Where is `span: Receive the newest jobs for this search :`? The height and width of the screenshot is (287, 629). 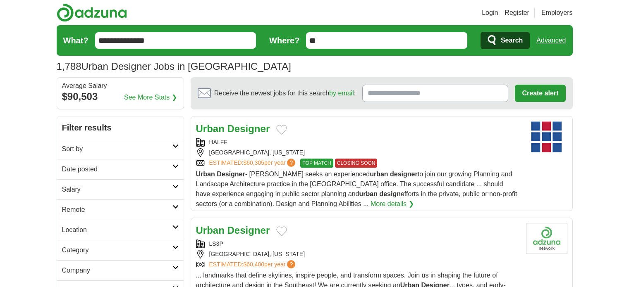 span: Receive the newest jobs for this search : is located at coordinates (285, 93).